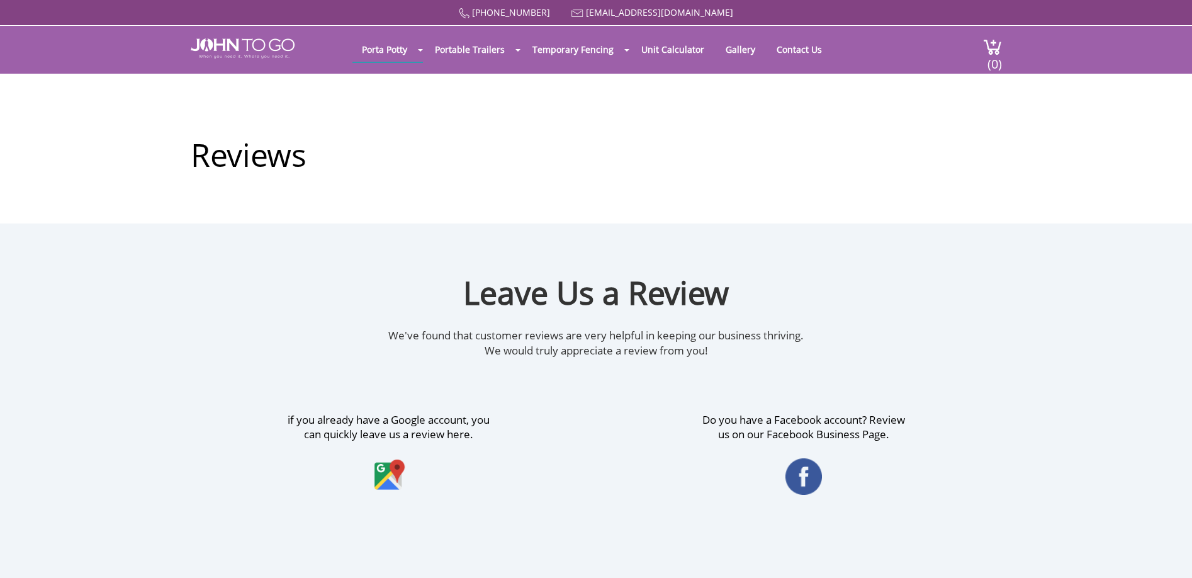  What do you see at coordinates (596, 131) in the screenshot?
I see `h1: Reviews` at bounding box center [596, 131].